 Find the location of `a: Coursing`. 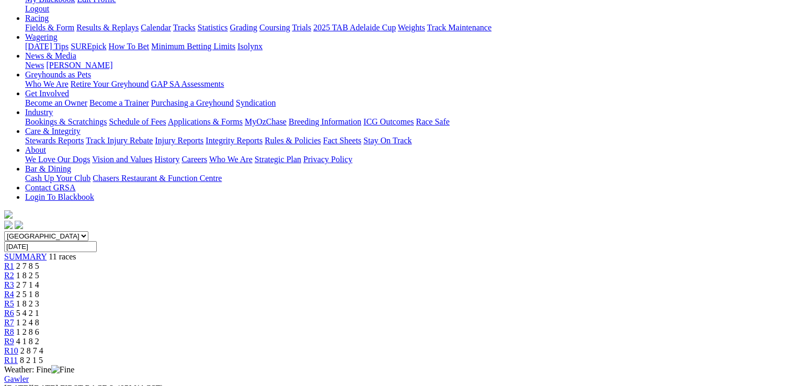

a: Coursing is located at coordinates (275, 27).